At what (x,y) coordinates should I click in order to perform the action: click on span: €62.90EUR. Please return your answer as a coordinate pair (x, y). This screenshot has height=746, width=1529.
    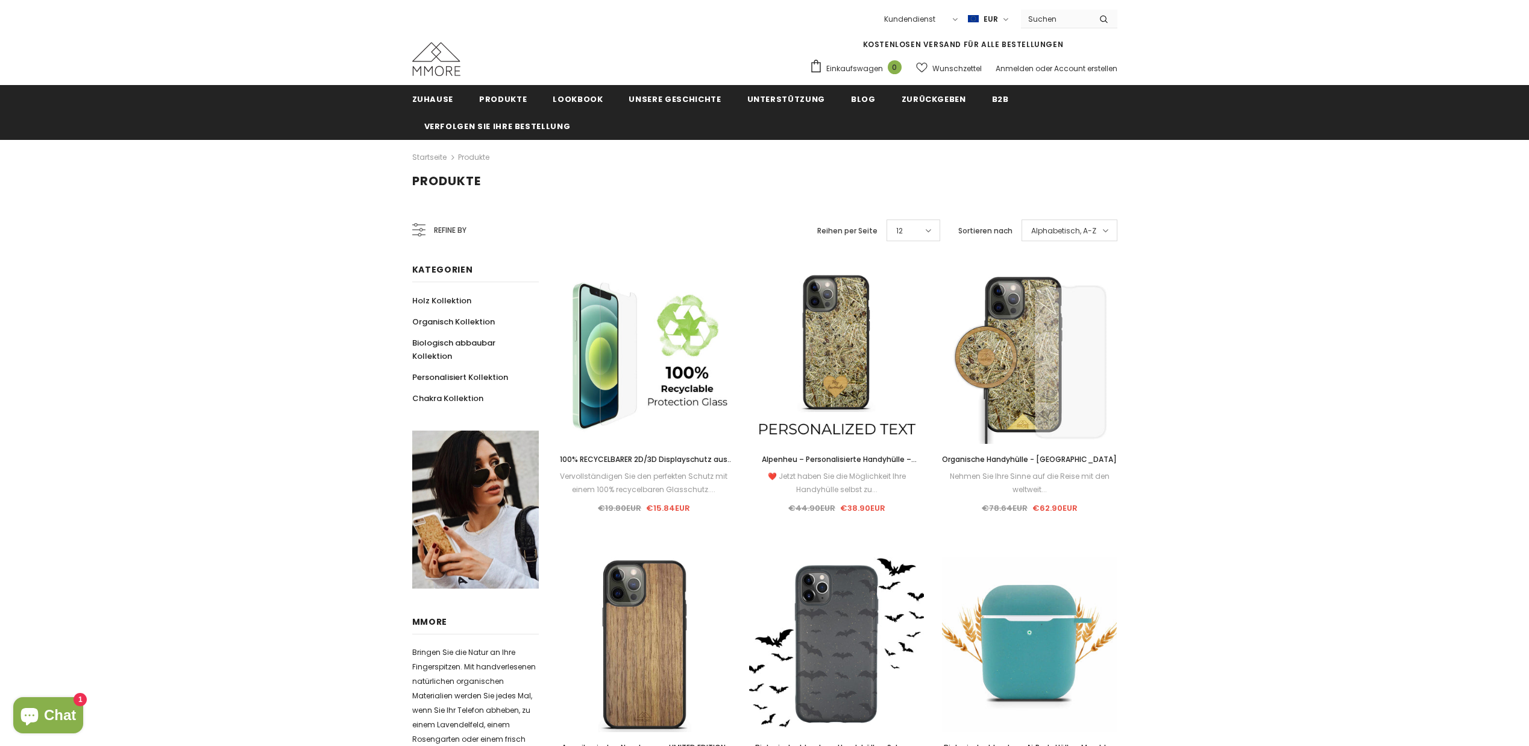
    Looking at the image, I should click on (1055, 508).